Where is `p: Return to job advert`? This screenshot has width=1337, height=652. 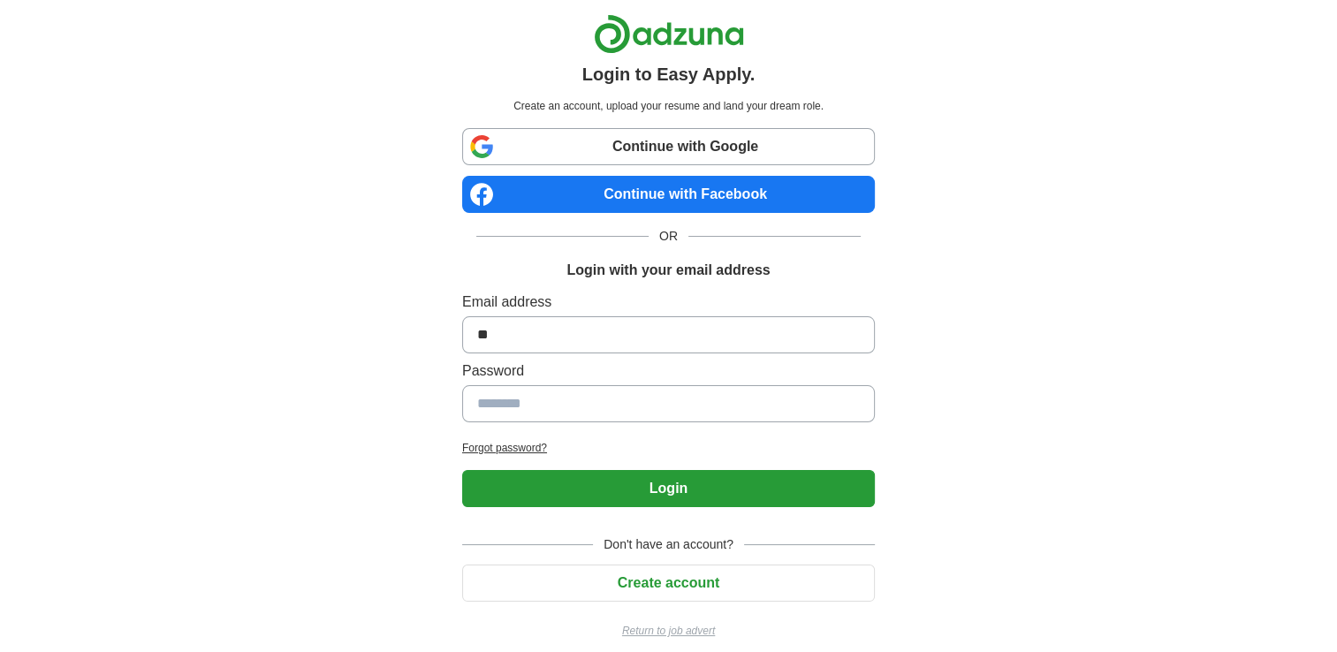 p: Return to job advert is located at coordinates (668, 631).